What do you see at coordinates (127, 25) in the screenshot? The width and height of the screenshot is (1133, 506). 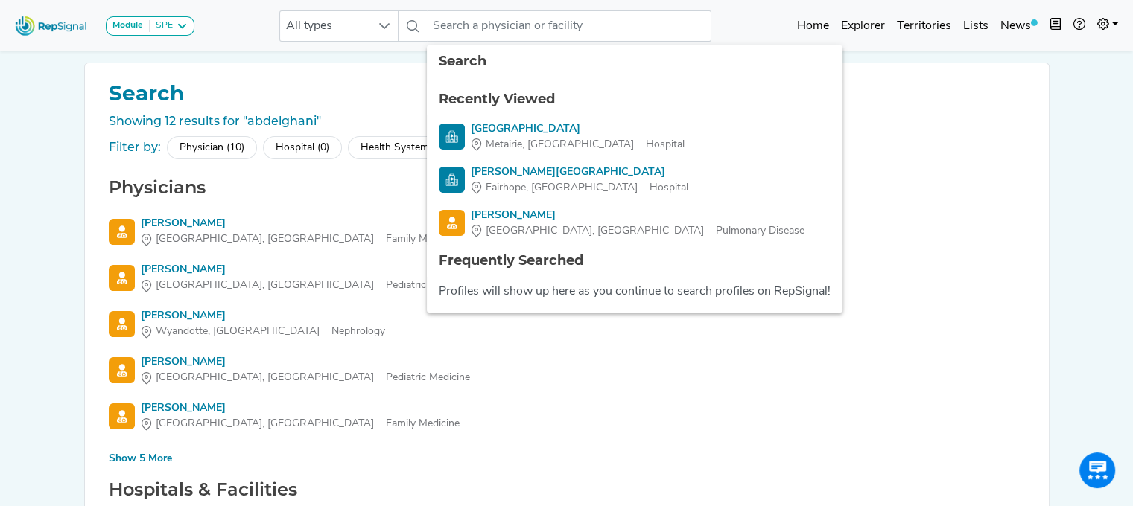 I see `strong: Module` at bounding box center [127, 25].